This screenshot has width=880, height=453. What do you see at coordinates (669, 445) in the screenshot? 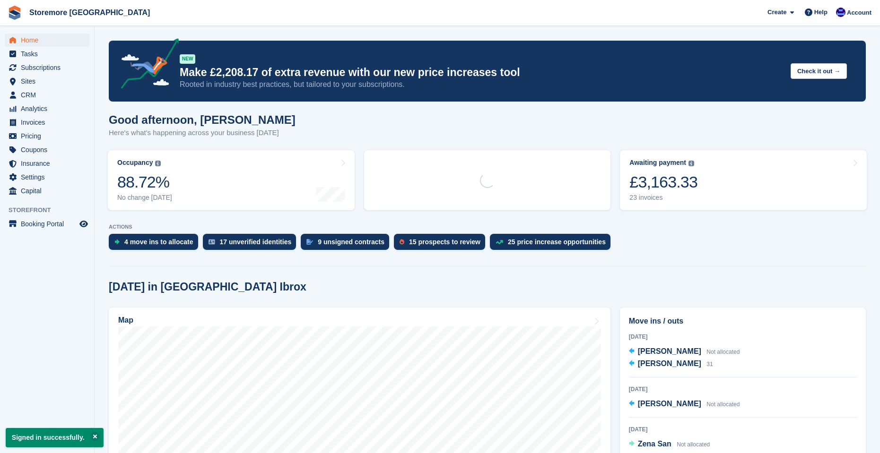
I see `a: Zena San Not allocated` at bounding box center [669, 445].